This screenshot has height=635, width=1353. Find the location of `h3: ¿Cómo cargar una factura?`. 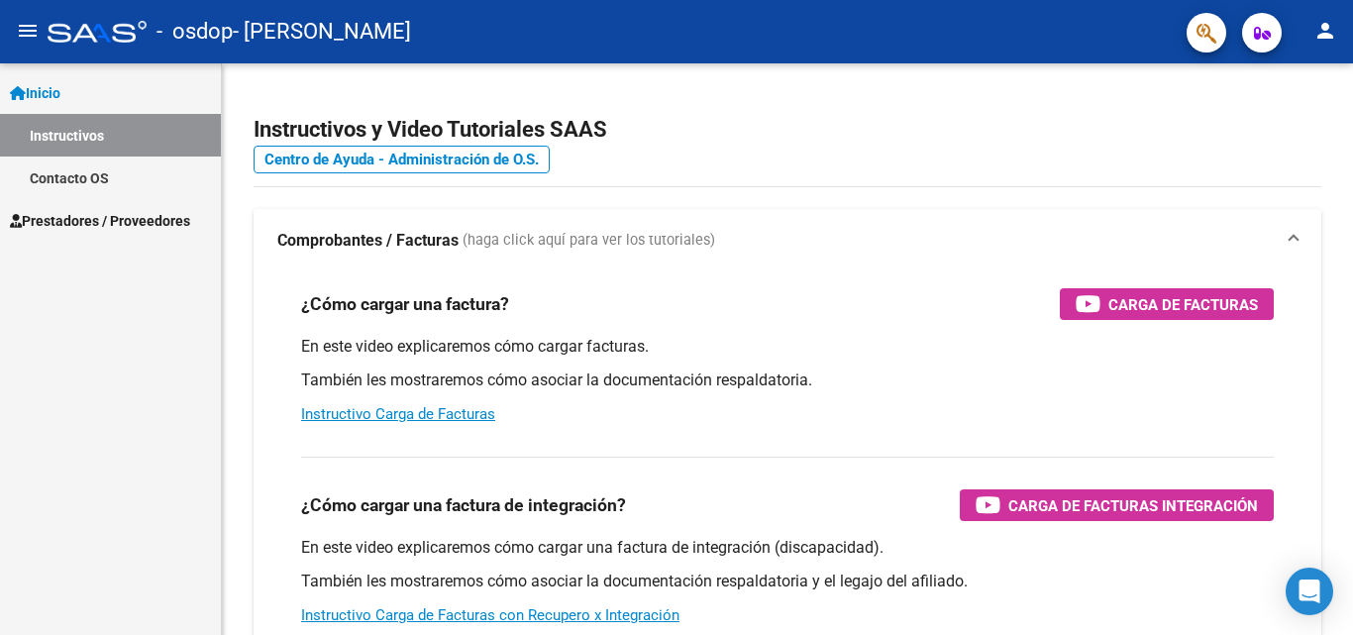

h3: ¿Cómo cargar una factura? is located at coordinates (405, 304).